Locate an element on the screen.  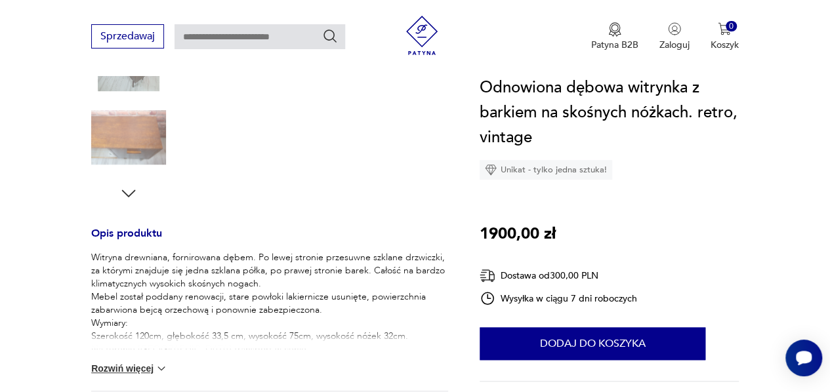
button: Sprzedawaj is located at coordinates (127, 36).